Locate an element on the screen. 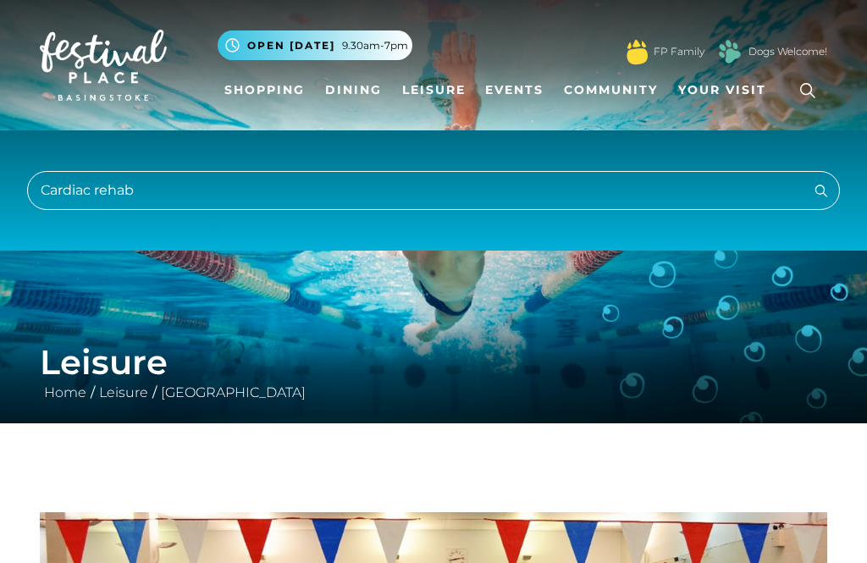  a: Dogs Welcome! is located at coordinates (787, 52).